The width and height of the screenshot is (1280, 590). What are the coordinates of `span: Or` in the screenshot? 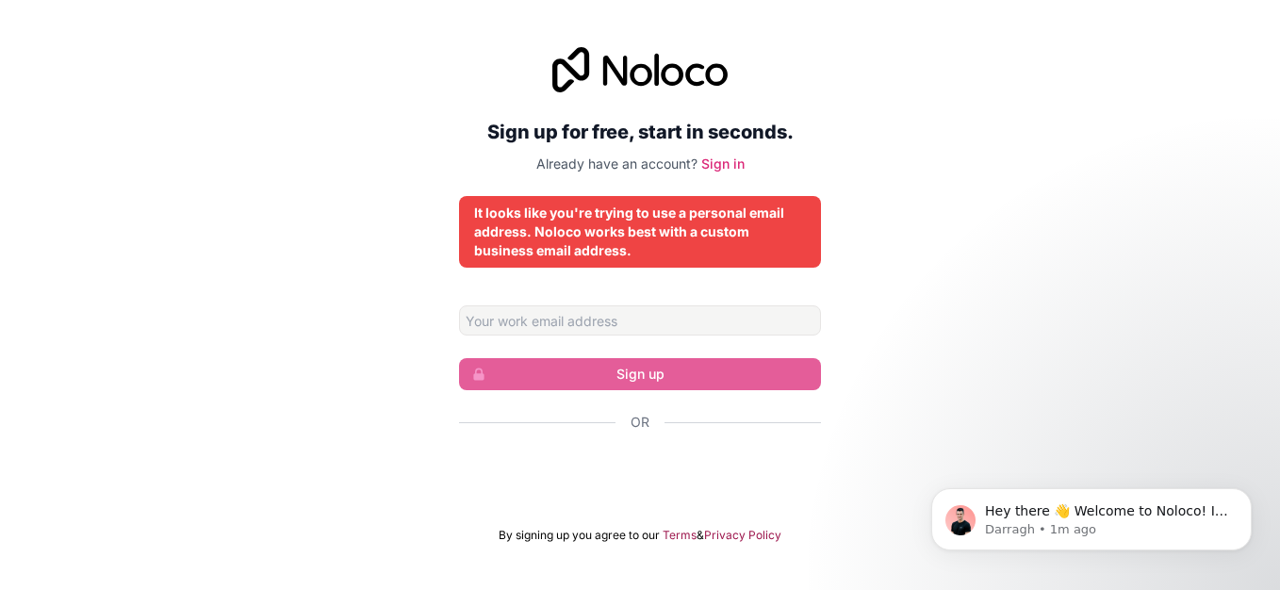 It's located at (640, 422).